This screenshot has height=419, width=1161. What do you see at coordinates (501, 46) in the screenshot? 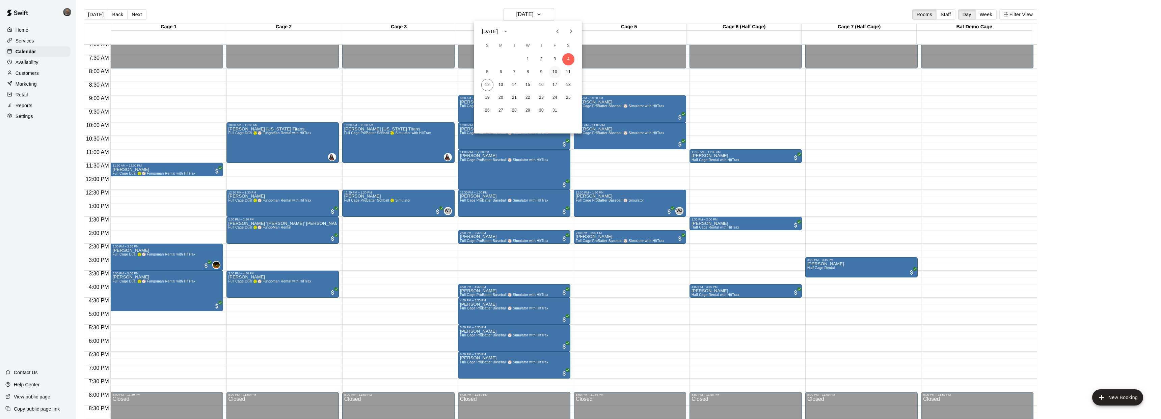
I see `span: Monday` at bounding box center [501, 46].